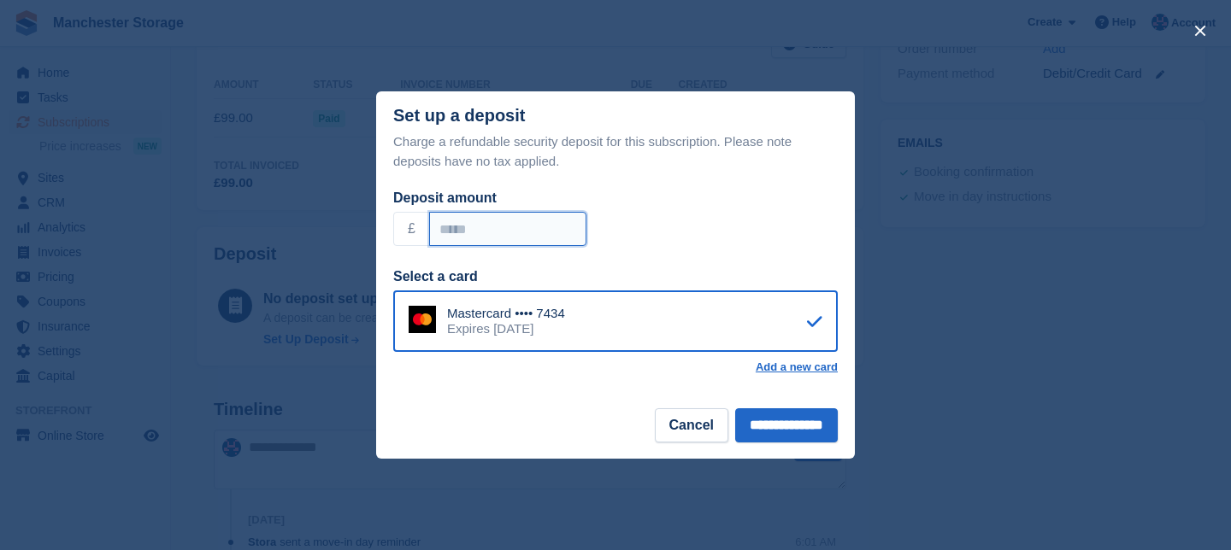  I want to click on div: Select a card, so click(615, 277).